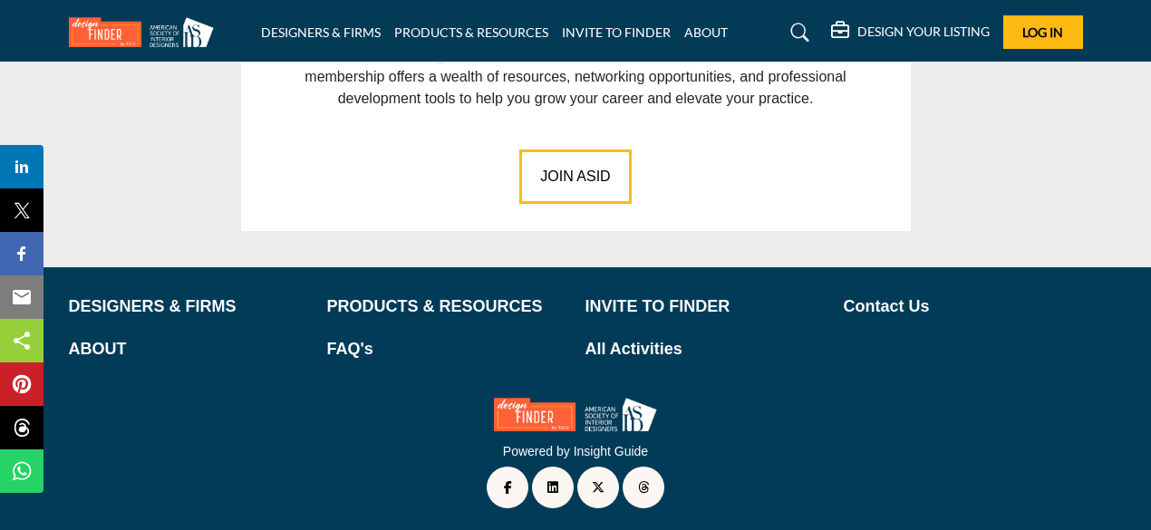 The height and width of the screenshot is (530, 1151). Describe the element at coordinates (644, 488) in the screenshot. I see `a: Threads Link` at that location.